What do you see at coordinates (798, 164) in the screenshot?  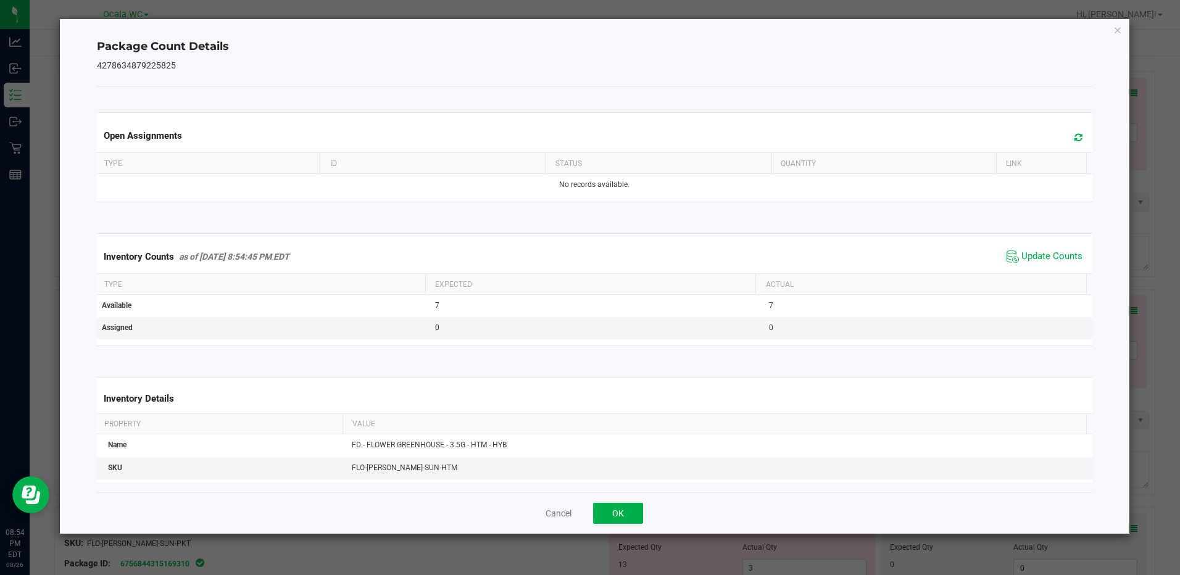 I see `span: Quantity` at bounding box center [798, 164].